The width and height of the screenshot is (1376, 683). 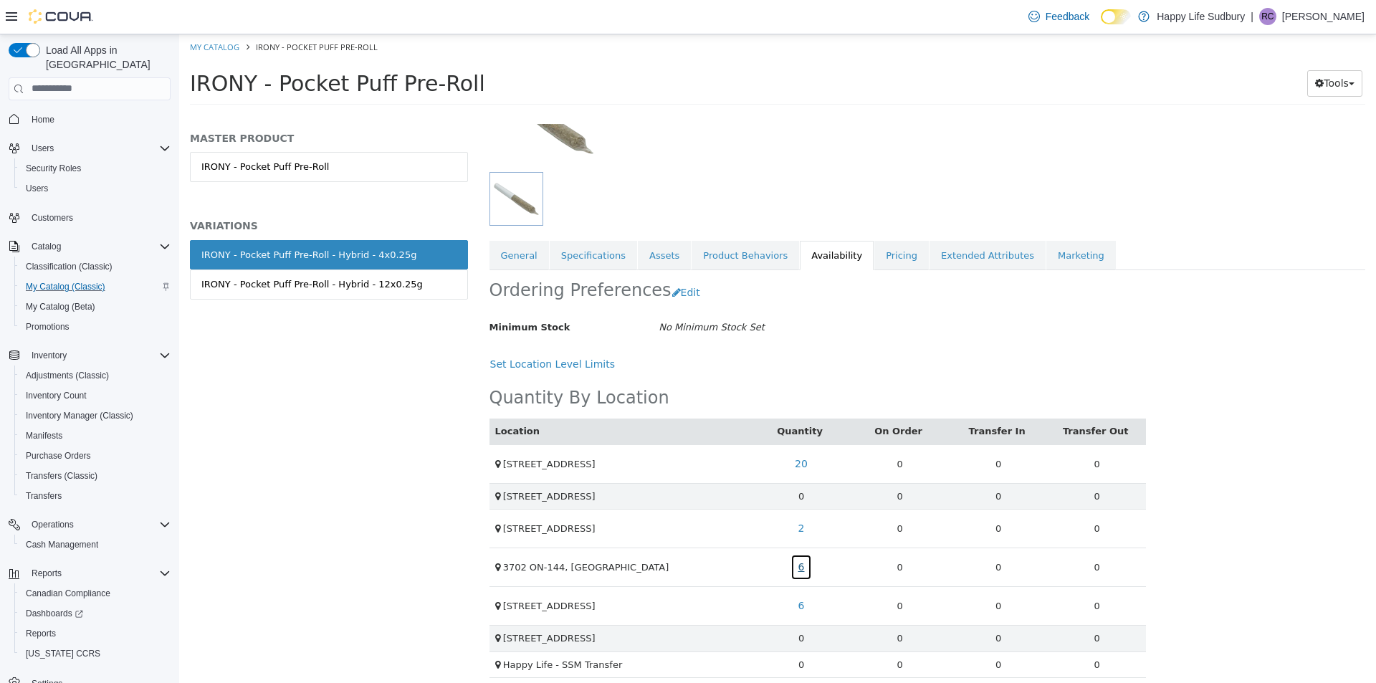 I want to click on button: Catalog, so click(x=90, y=246).